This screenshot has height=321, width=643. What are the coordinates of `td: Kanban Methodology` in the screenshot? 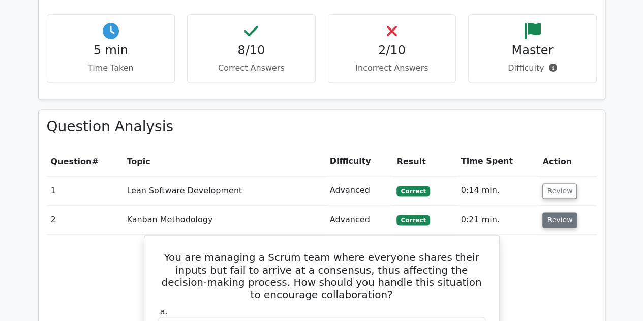 It's located at (224, 220).